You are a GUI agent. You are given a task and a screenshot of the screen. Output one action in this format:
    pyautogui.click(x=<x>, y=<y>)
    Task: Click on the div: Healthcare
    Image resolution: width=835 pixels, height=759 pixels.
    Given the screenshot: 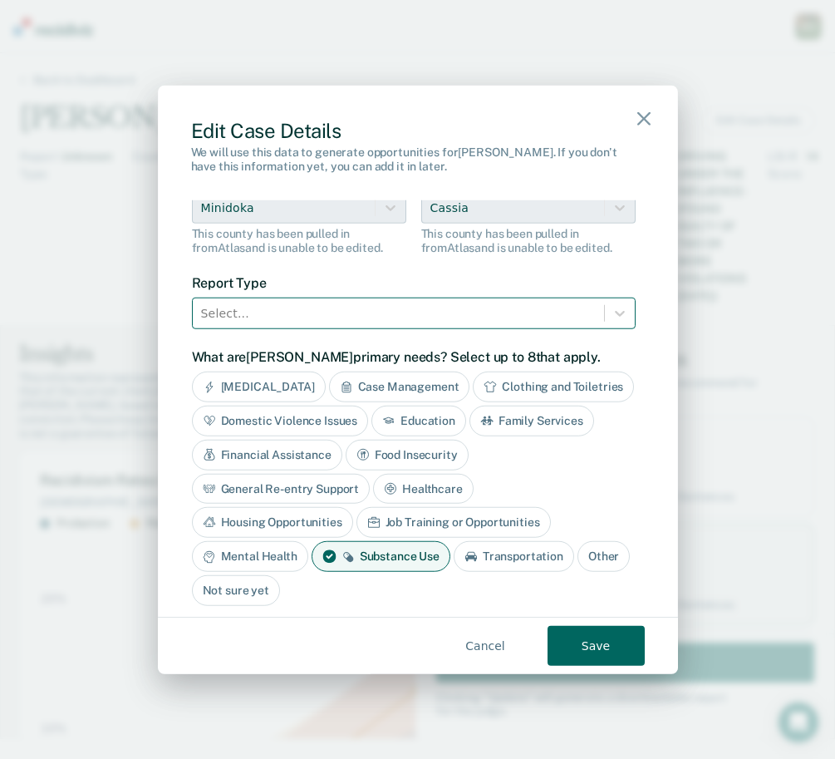 What is the action you would take?
    pyautogui.click(x=423, y=488)
    